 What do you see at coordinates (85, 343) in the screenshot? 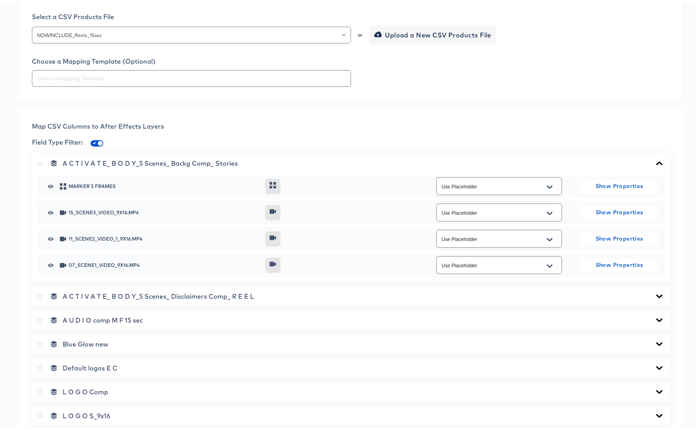
I see `span: Blue Glow new` at bounding box center [85, 343].